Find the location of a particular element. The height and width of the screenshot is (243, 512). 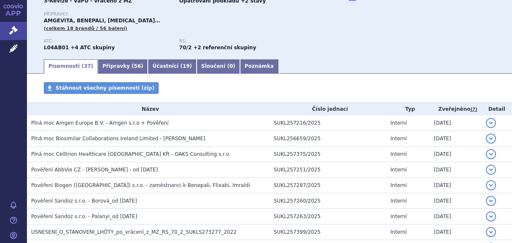

a: Poznámka is located at coordinates (259, 66).